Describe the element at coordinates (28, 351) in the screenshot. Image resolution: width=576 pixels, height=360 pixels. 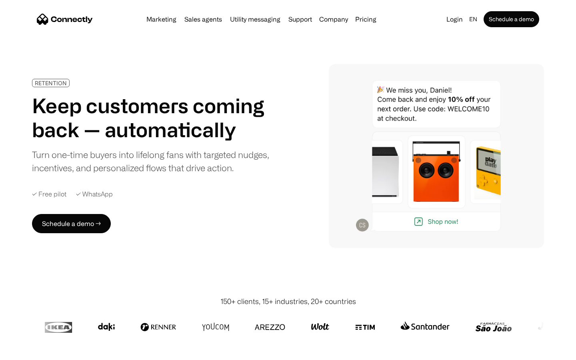
I see `aside: Language selected: English` at that location.